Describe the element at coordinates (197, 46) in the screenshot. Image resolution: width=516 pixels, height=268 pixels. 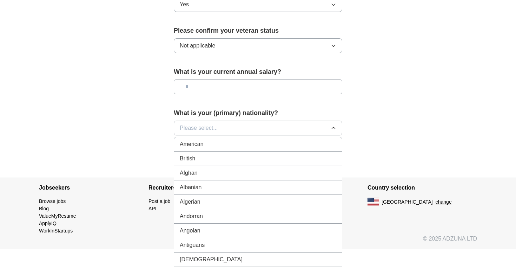
I see `span: Not applicable` at that location.